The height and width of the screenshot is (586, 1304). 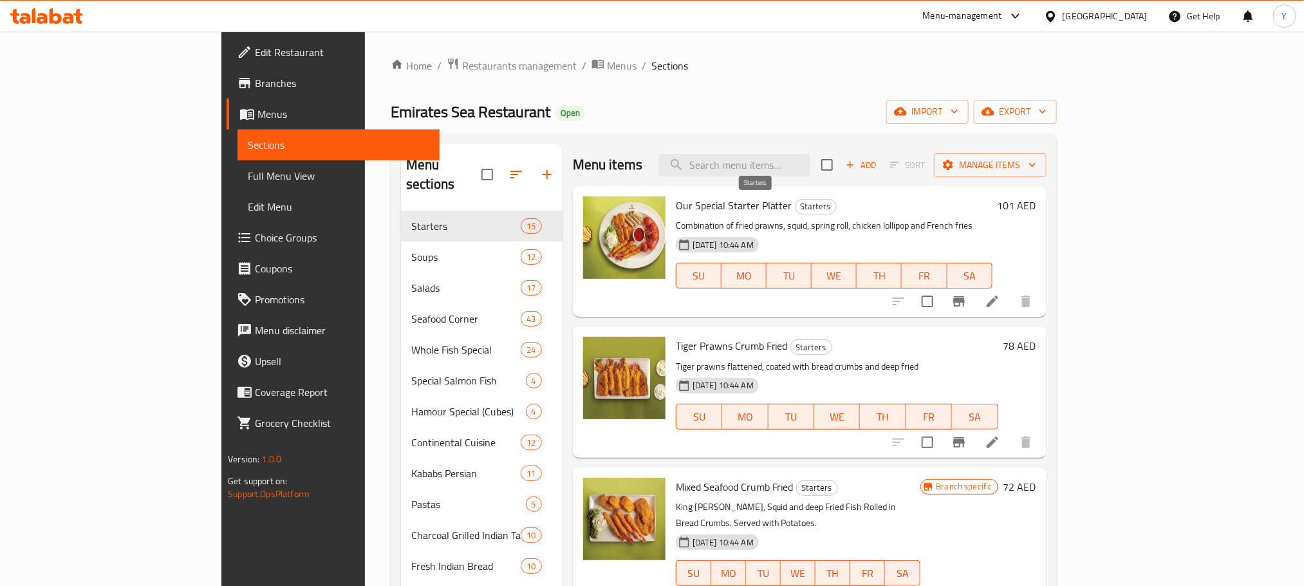 I want to click on div: Charcoal Grilled Indian Tandoor10, so click(x=481, y=535).